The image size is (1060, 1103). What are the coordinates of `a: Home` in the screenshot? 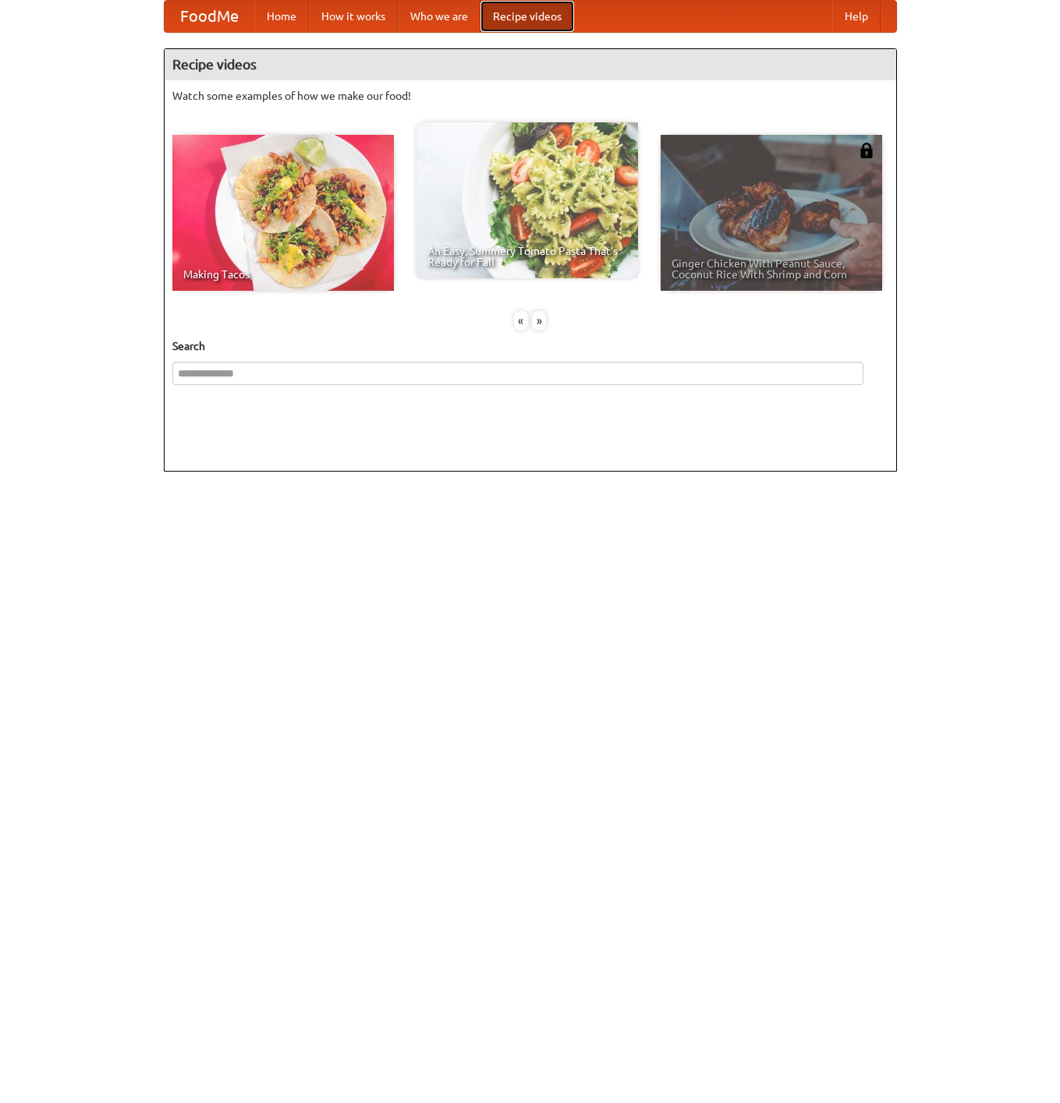 It's located at (281, 16).